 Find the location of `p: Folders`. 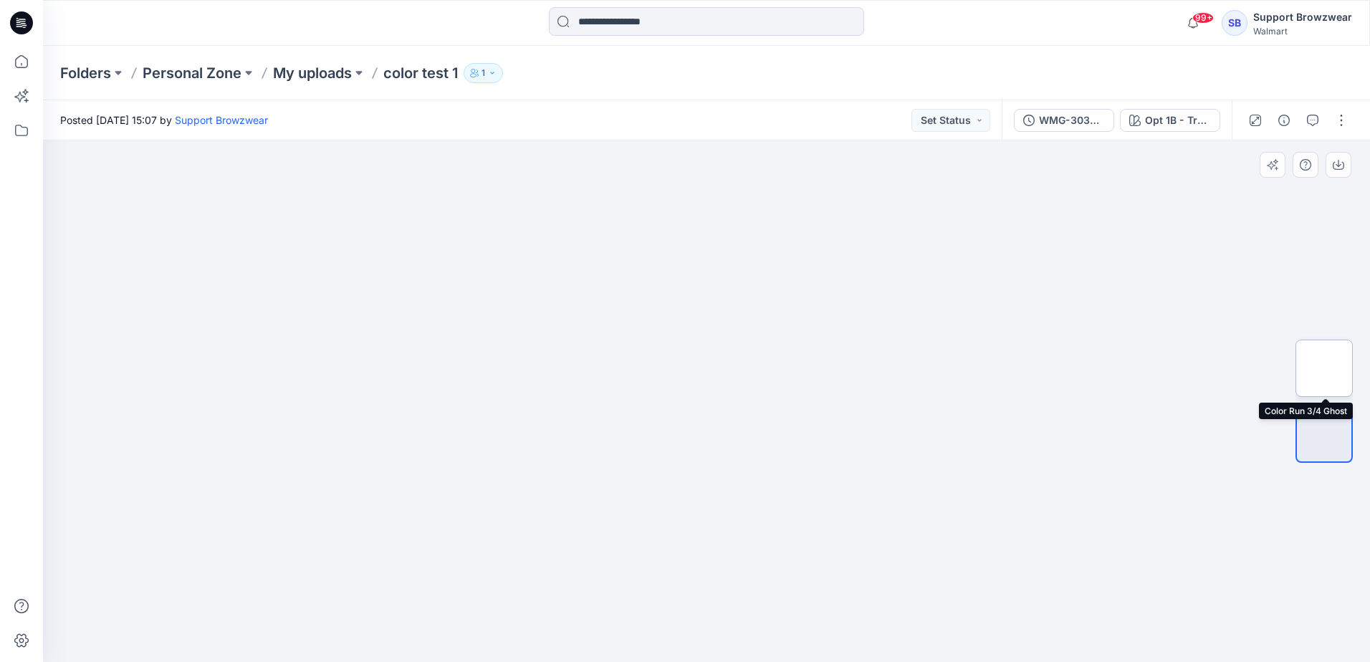

p: Folders is located at coordinates (85, 73).